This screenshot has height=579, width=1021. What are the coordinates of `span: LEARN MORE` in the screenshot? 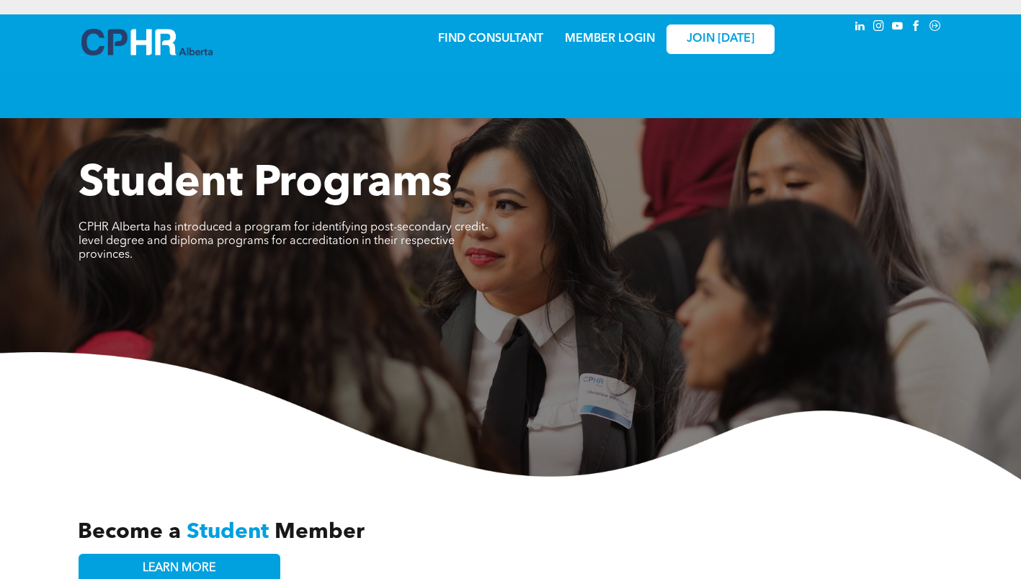 It's located at (179, 568).